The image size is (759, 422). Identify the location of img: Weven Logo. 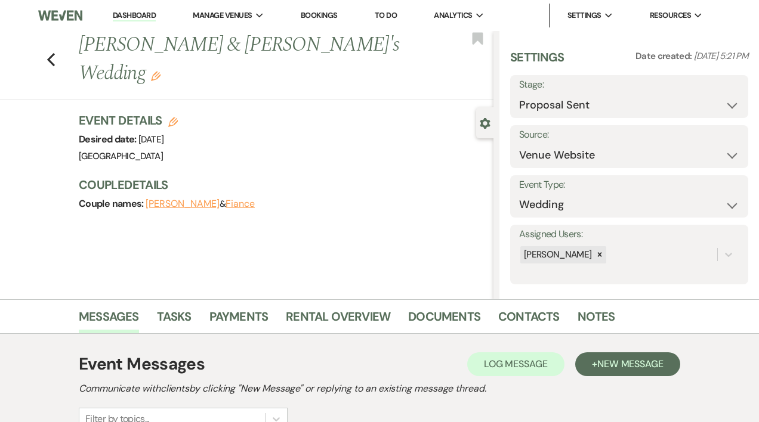
(60, 16).